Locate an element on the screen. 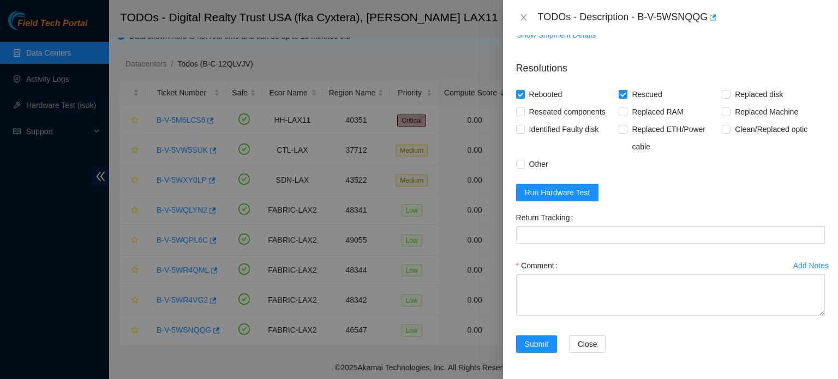 The image size is (838, 379). label: Comment is located at coordinates (539, 266).